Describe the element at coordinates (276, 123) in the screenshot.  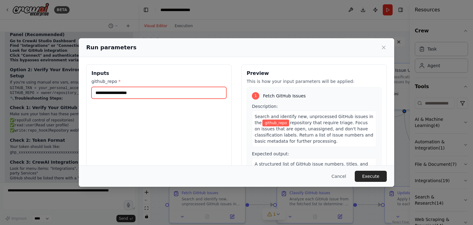
I see `span: Variable: github_repo` at that location.